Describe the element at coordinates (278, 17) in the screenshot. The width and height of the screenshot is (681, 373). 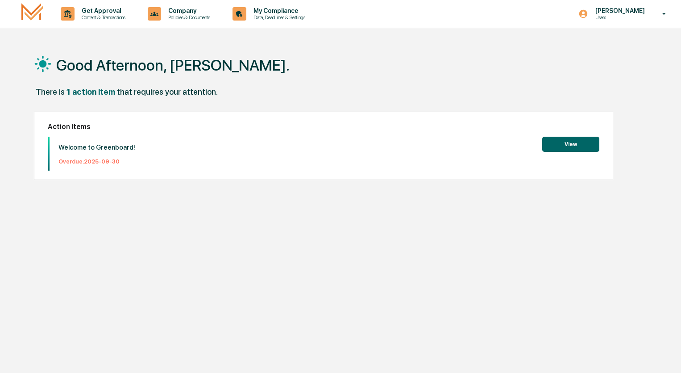
I see `p: Data, Deadlines & Settings` at that location.